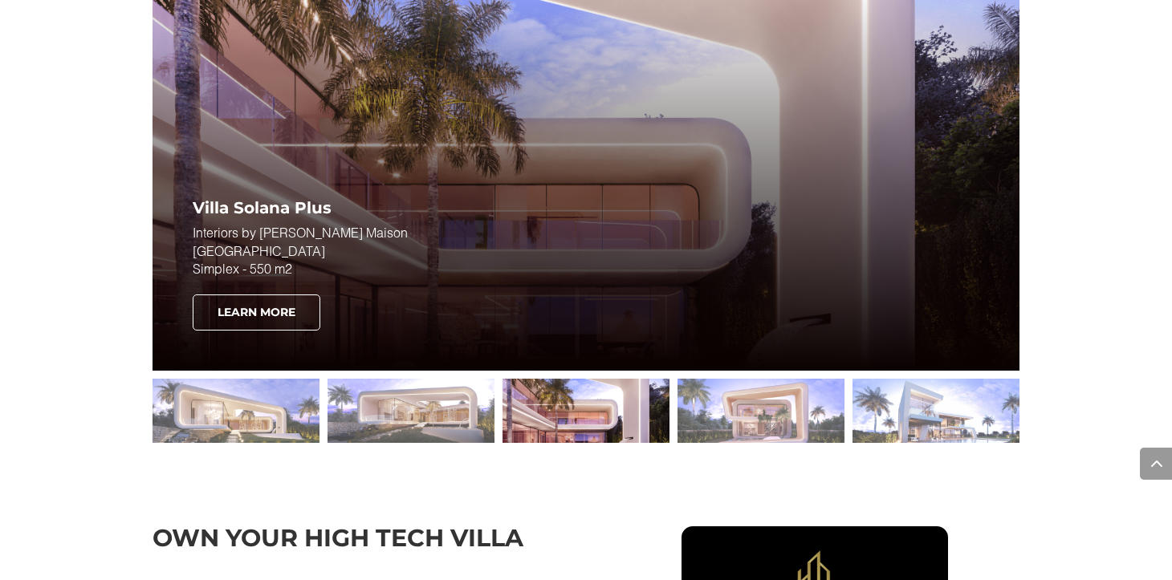 This screenshot has width=1172, height=580. I want to click on h3: own your high tech villa, so click(357, 543).